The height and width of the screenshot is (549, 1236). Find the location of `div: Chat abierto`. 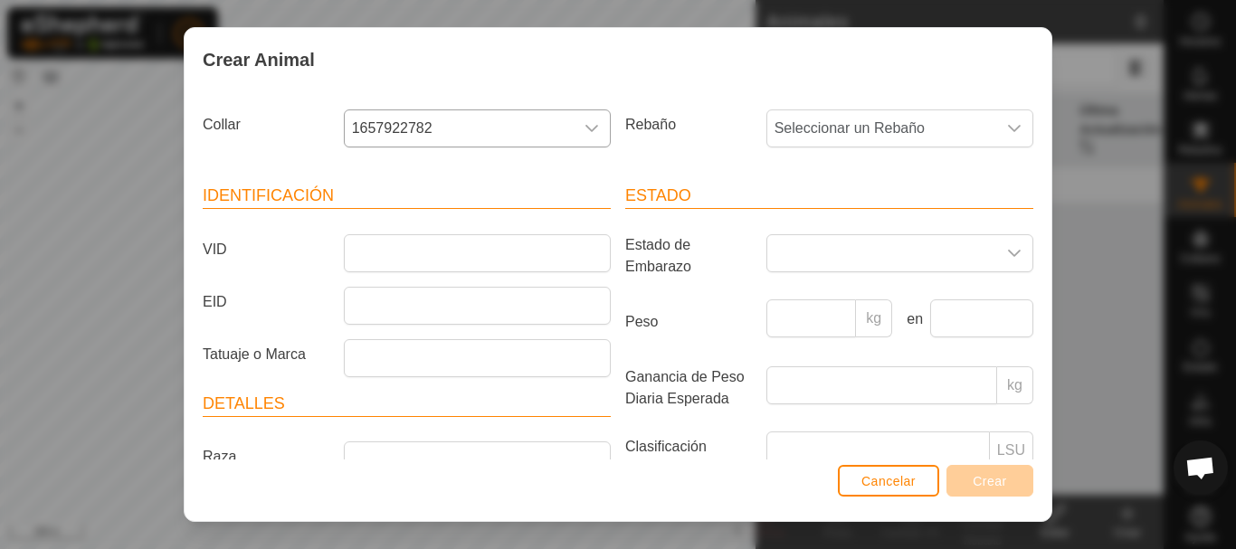

div: Chat abierto is located at coordinates (1201, 468).